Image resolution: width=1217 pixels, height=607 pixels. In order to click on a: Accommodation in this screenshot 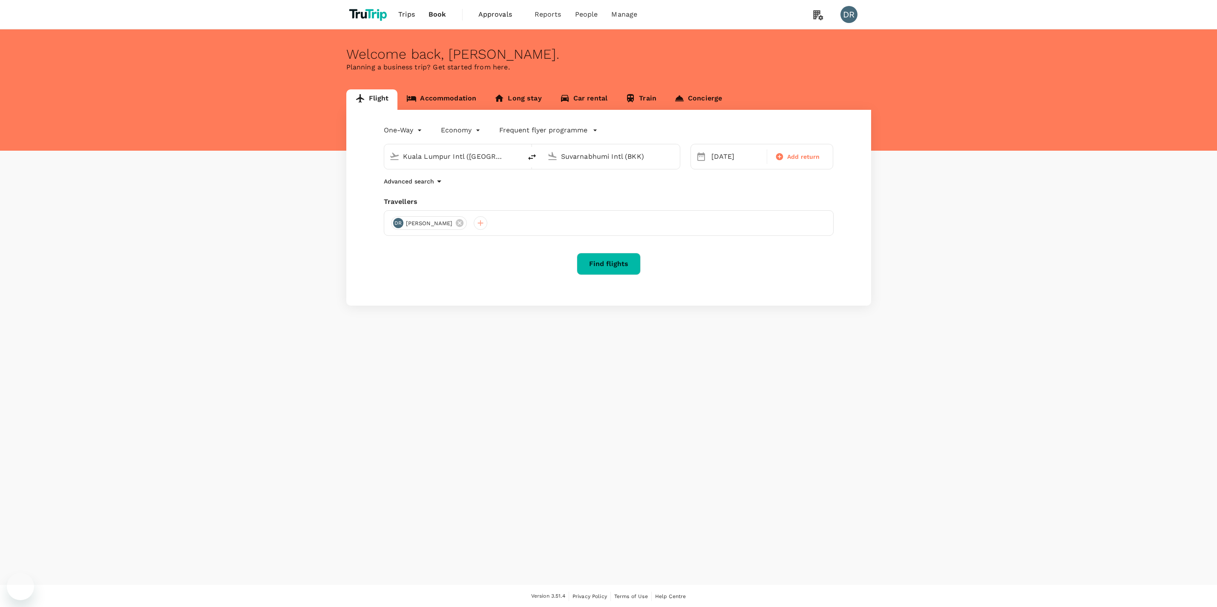, I will do `click(441, 100)`.